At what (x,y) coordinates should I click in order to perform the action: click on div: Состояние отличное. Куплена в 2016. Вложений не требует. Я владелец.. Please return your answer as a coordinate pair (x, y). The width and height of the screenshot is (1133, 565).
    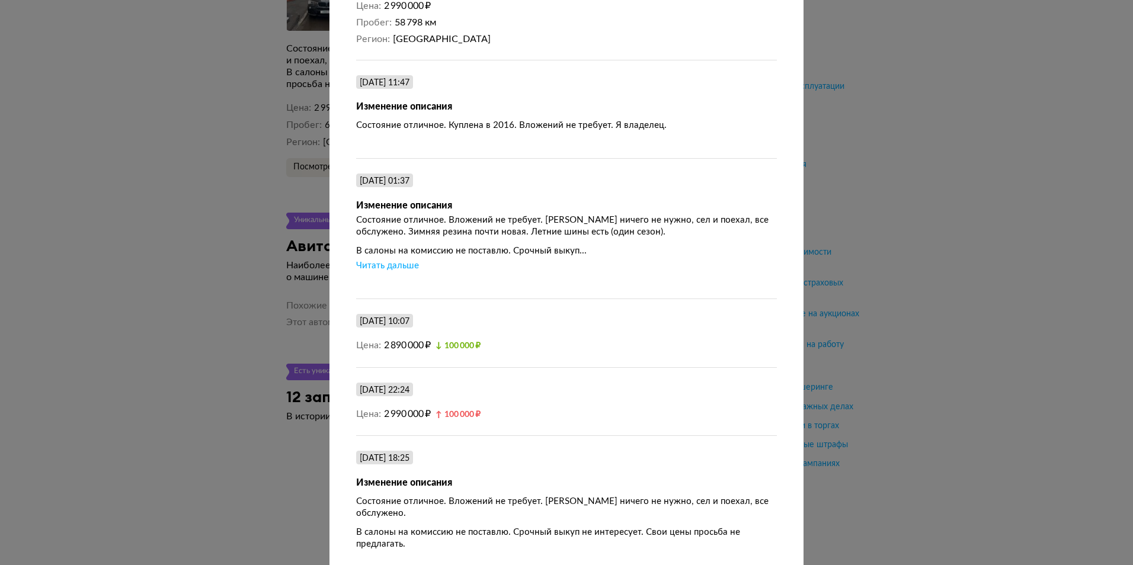
    Looking at the image, I should click on (567, 126).